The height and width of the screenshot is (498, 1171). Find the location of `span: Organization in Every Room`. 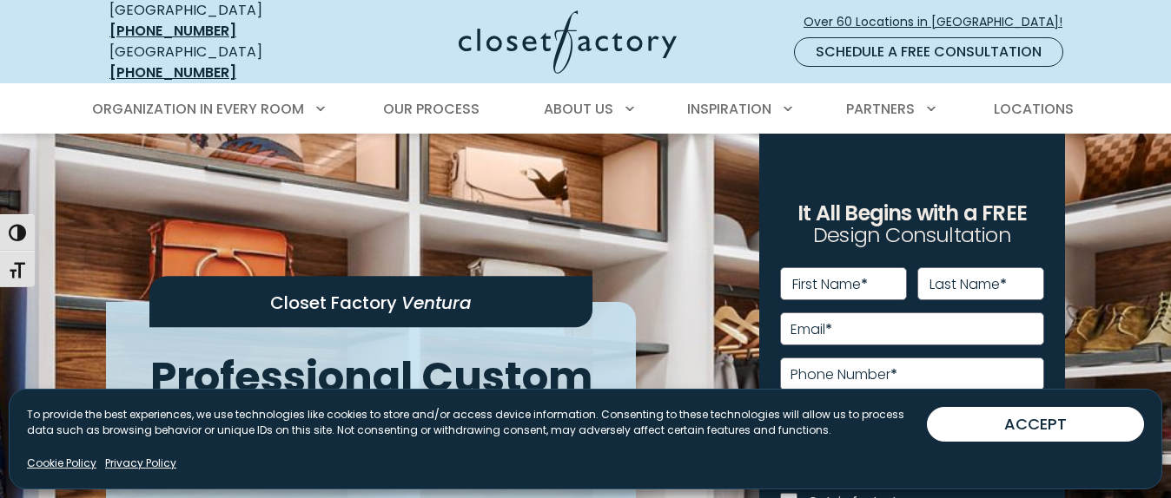

span: Organization in Every Room is located at coordinates (198, 109).